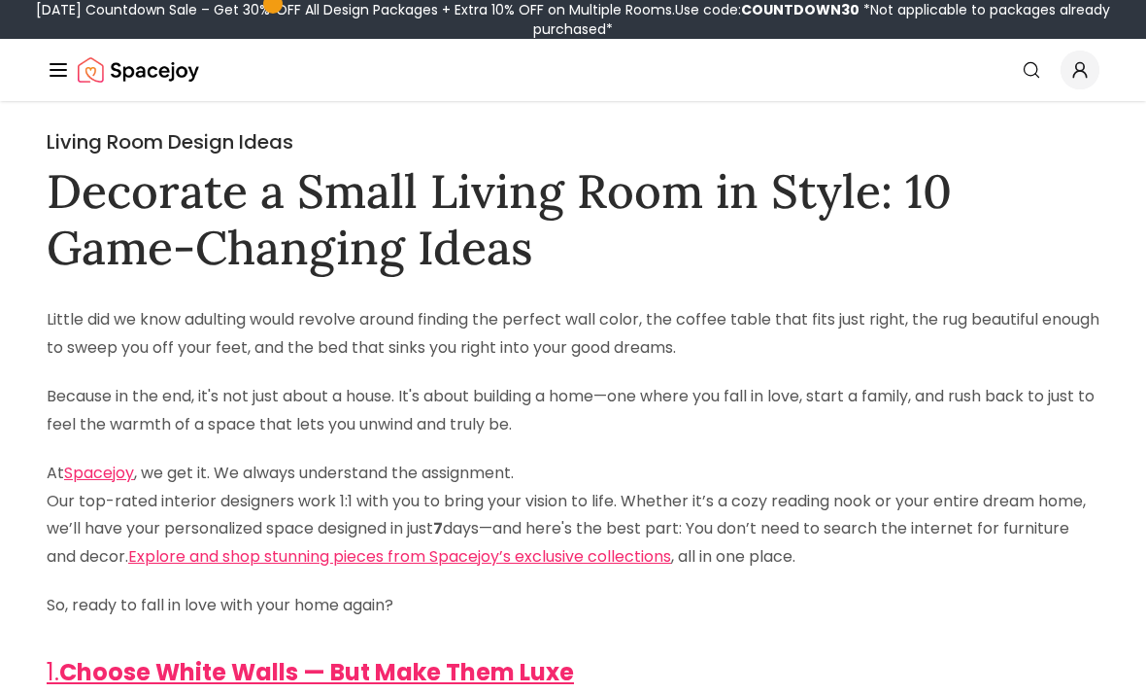  Describe the element at coordinates (438, 527) in the screenshot. I see `strong: 7` at that location.